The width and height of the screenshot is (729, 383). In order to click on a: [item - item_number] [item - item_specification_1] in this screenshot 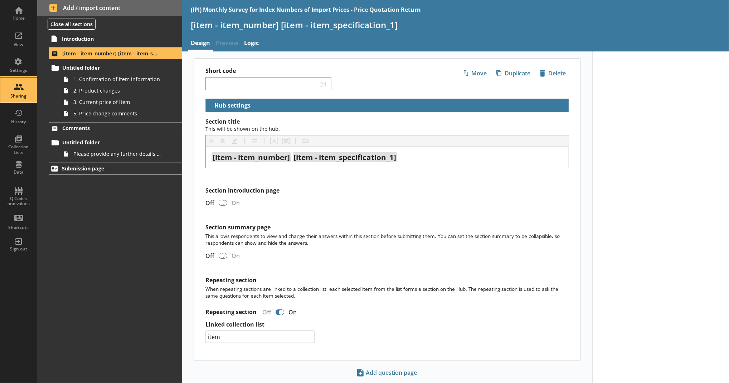, I will do `click(116, 53)`.